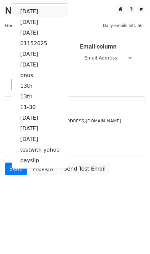  Describe the element at coordinates (40, 44) in the screenshot. I see `a: 01152025` at that location.